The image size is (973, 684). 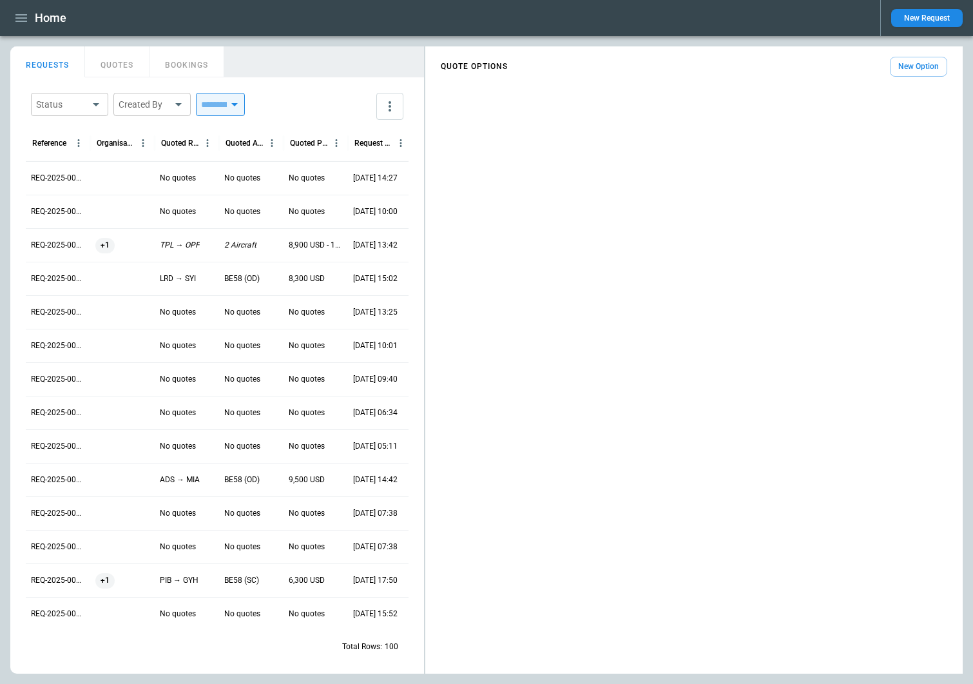 What do you see at coordinates (180, 143) in the screenshot?
I see `div: Quoted Route` at bounding box center [180, 143].